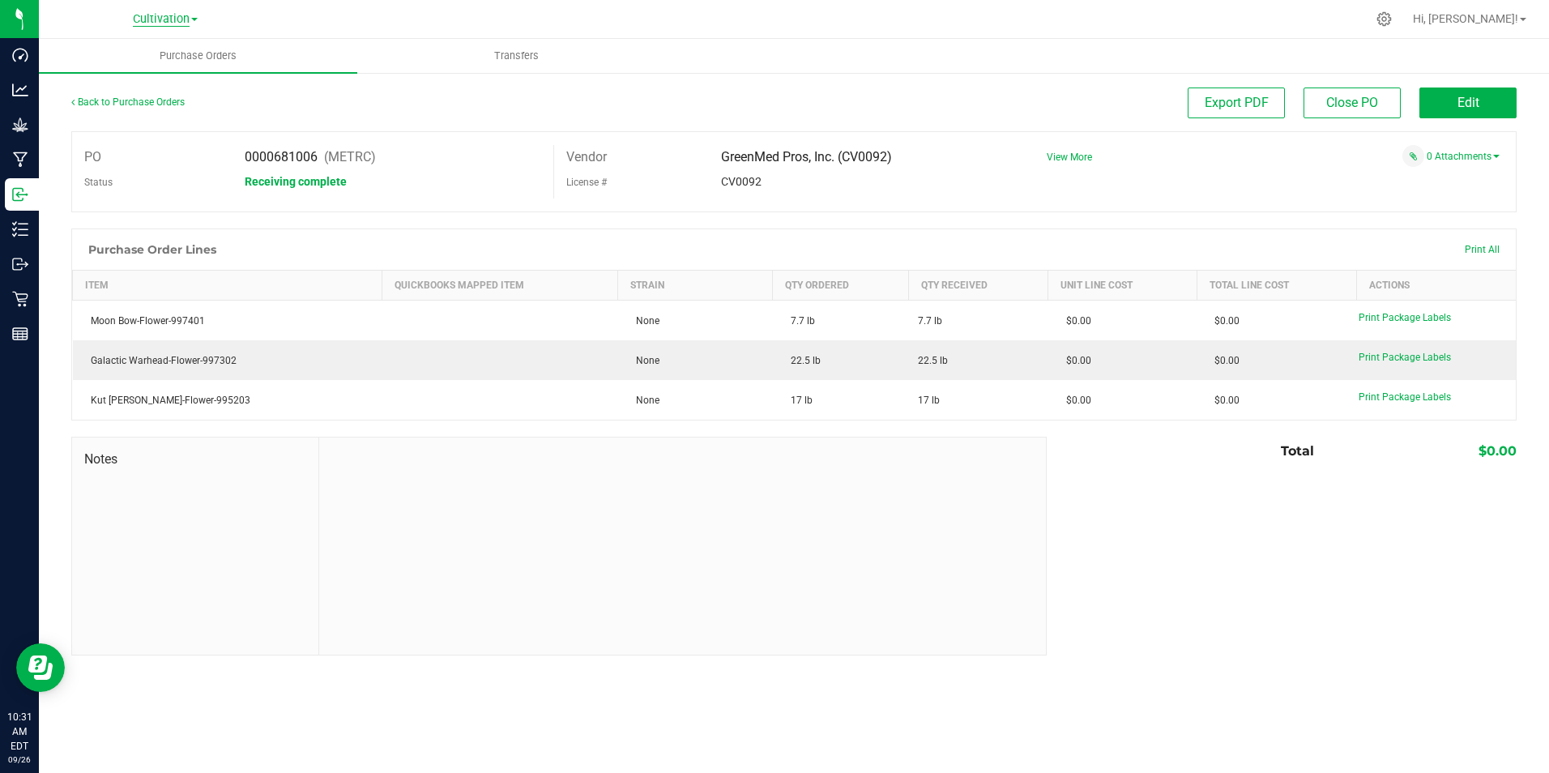  What do you see at coordinates (1436, 285) in the screenshot?
I see `th: Actions` at bounding box center [1436, 285].